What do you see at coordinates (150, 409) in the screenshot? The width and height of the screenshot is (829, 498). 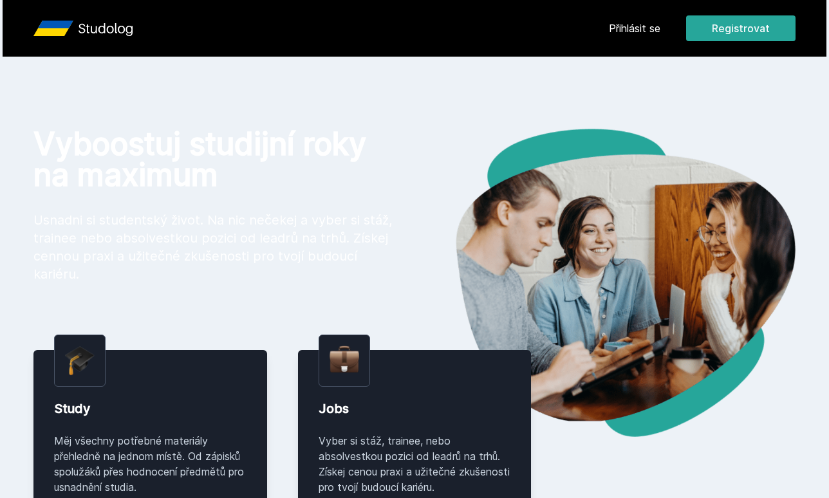 I see `div: Study` at bounding box center [150, 409].